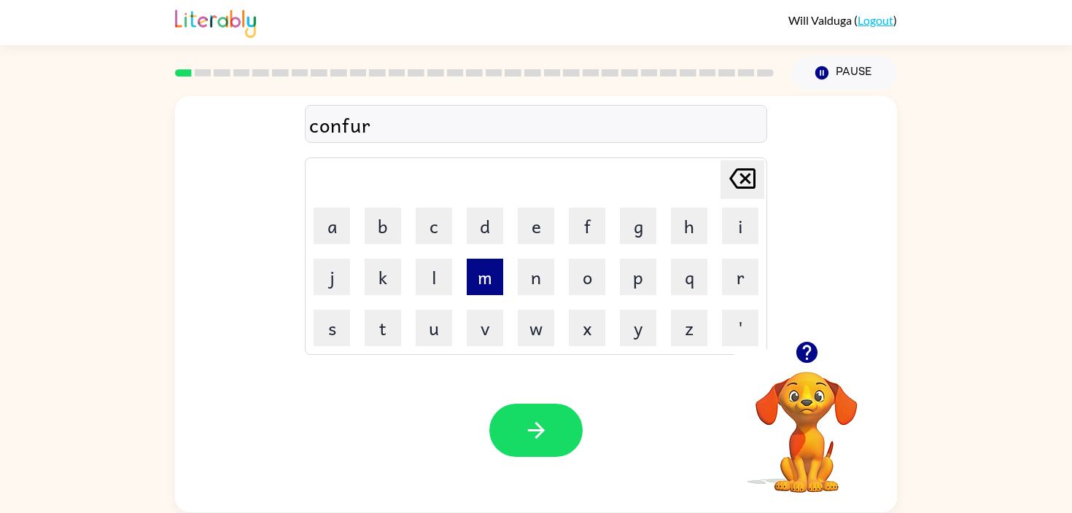 The width and height of the screenshot is (1072, 513). What do you see at coordinates (434, 277) in the screenshot?
I see `button: l` at bounding box center [434, 277].